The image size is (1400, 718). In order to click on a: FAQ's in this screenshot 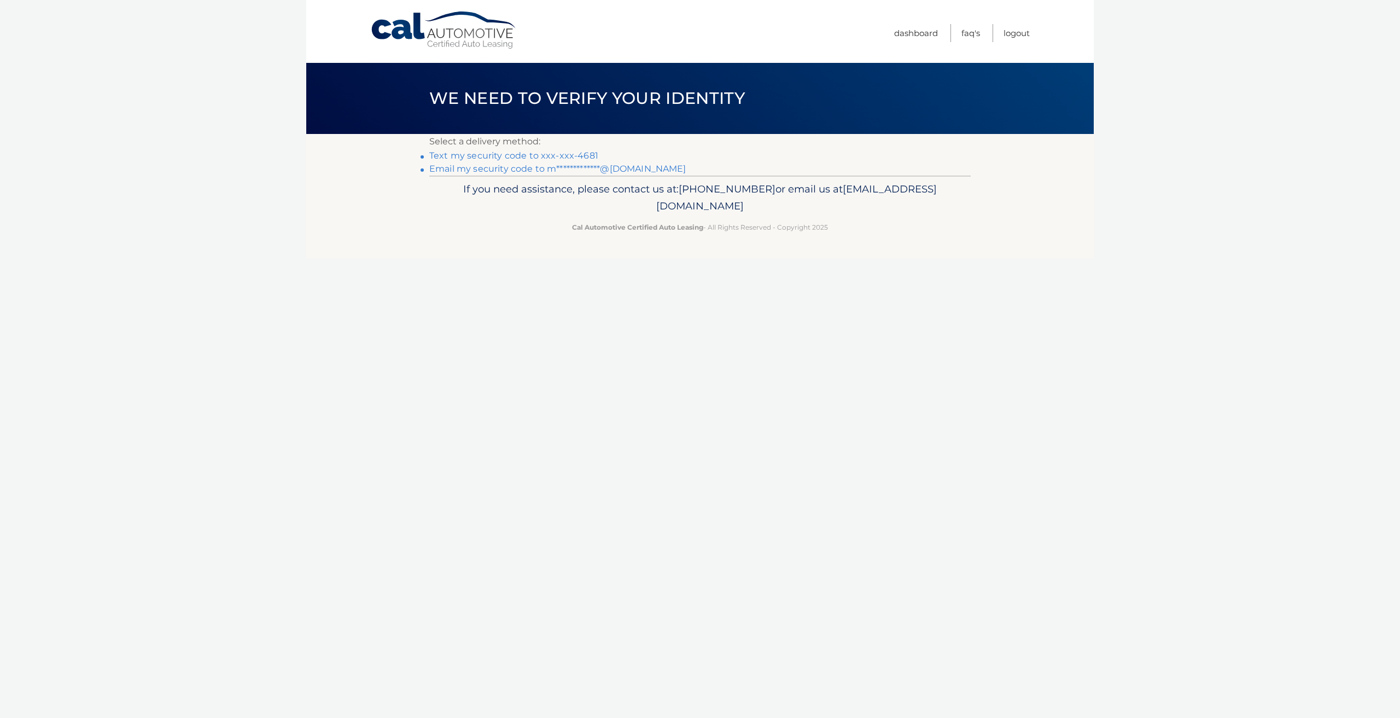, I will do `click(971, 33)`.